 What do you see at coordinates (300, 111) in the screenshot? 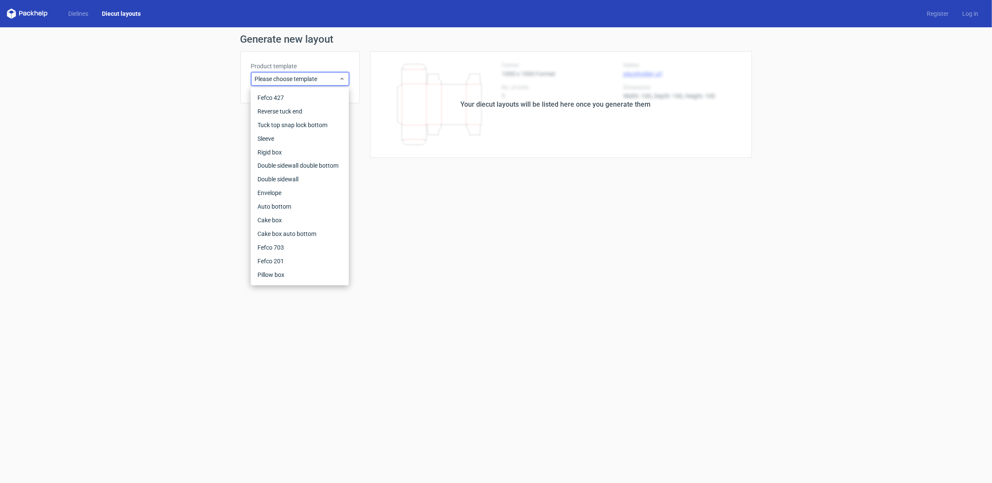
I see `div: Reverse tuck end` at bounding box center [300, 111].